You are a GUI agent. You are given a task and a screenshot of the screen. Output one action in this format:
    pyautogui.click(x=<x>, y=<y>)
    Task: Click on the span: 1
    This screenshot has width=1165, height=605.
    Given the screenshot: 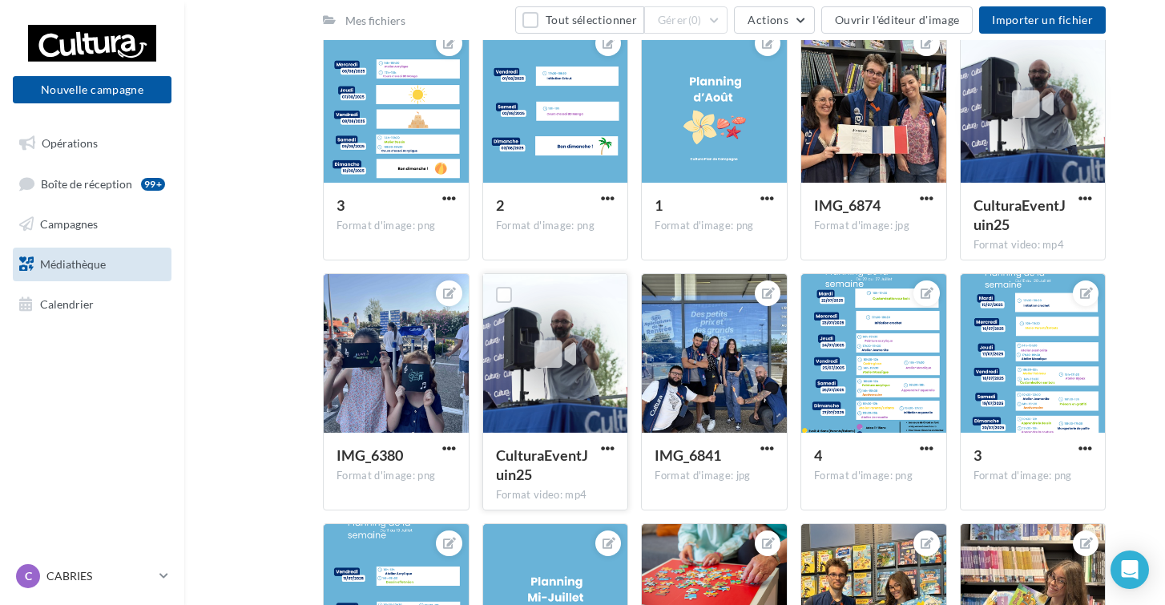 What is the action you would take?
    pyautogui.click(x=659, y=205)
    